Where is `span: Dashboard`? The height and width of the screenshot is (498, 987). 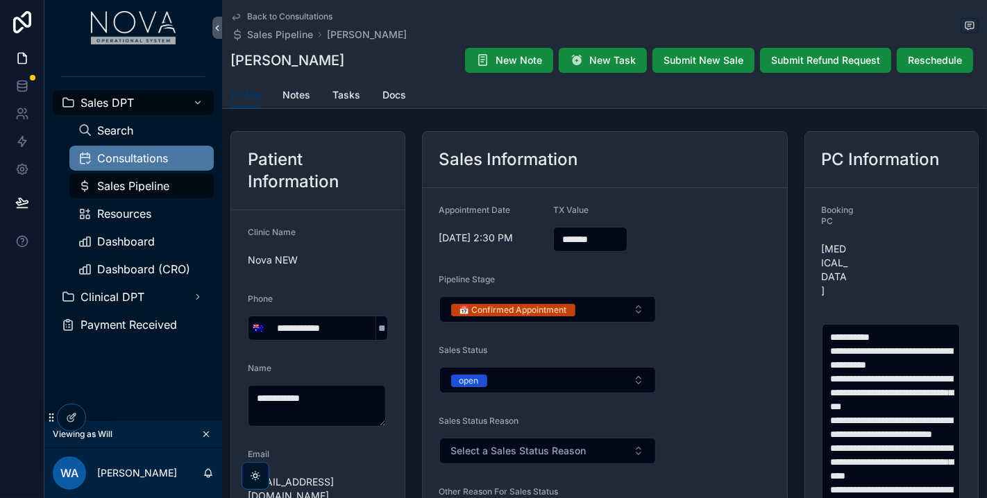 span: Dashboard is located at coordinates (126, 242).